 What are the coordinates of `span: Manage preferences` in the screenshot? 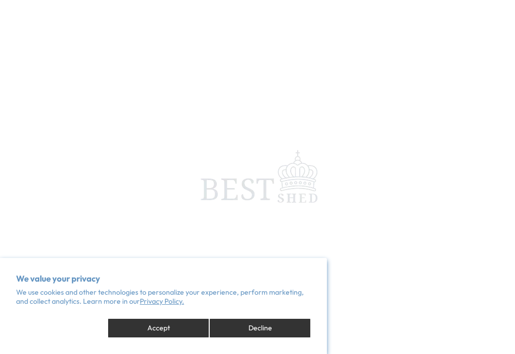 It's located at (62, 328).